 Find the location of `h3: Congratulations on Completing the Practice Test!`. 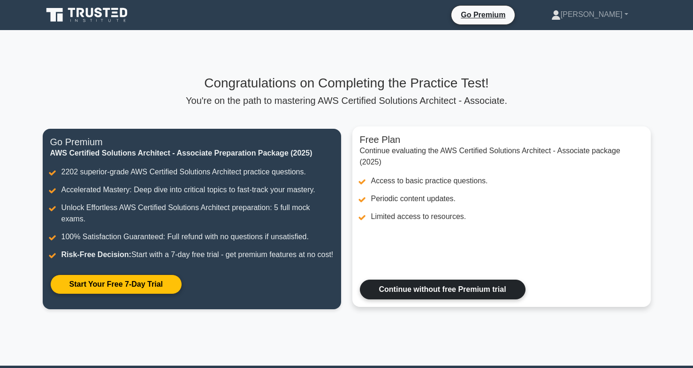

h3: Congratulations on Completing the Practice Test! is located at coordinates (347, 83).